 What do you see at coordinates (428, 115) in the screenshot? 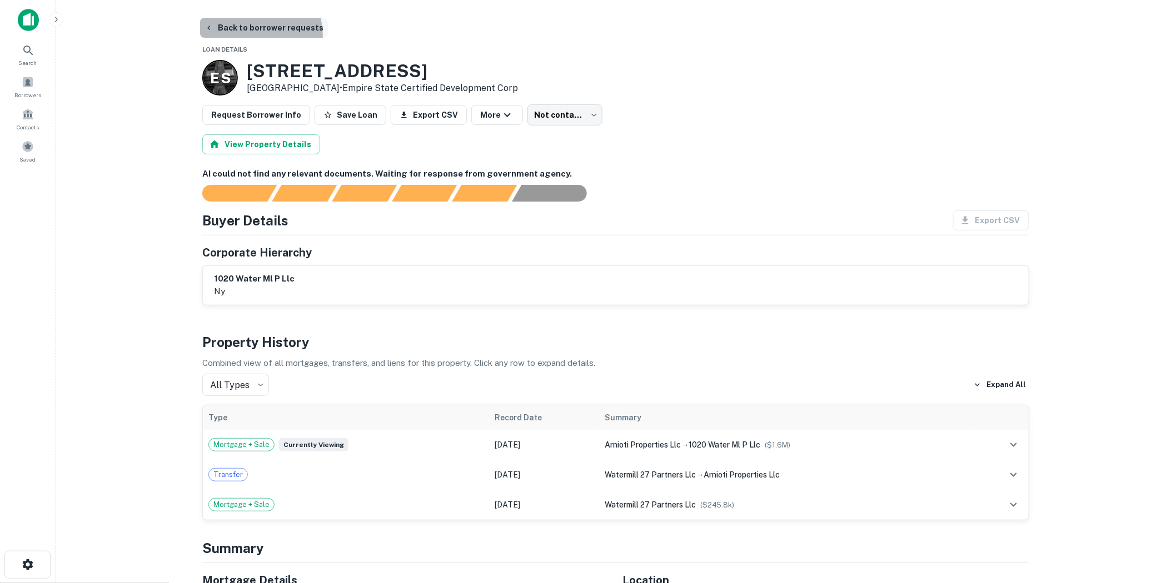
I see `button: Export CSV` at bounding box center [428, 115].